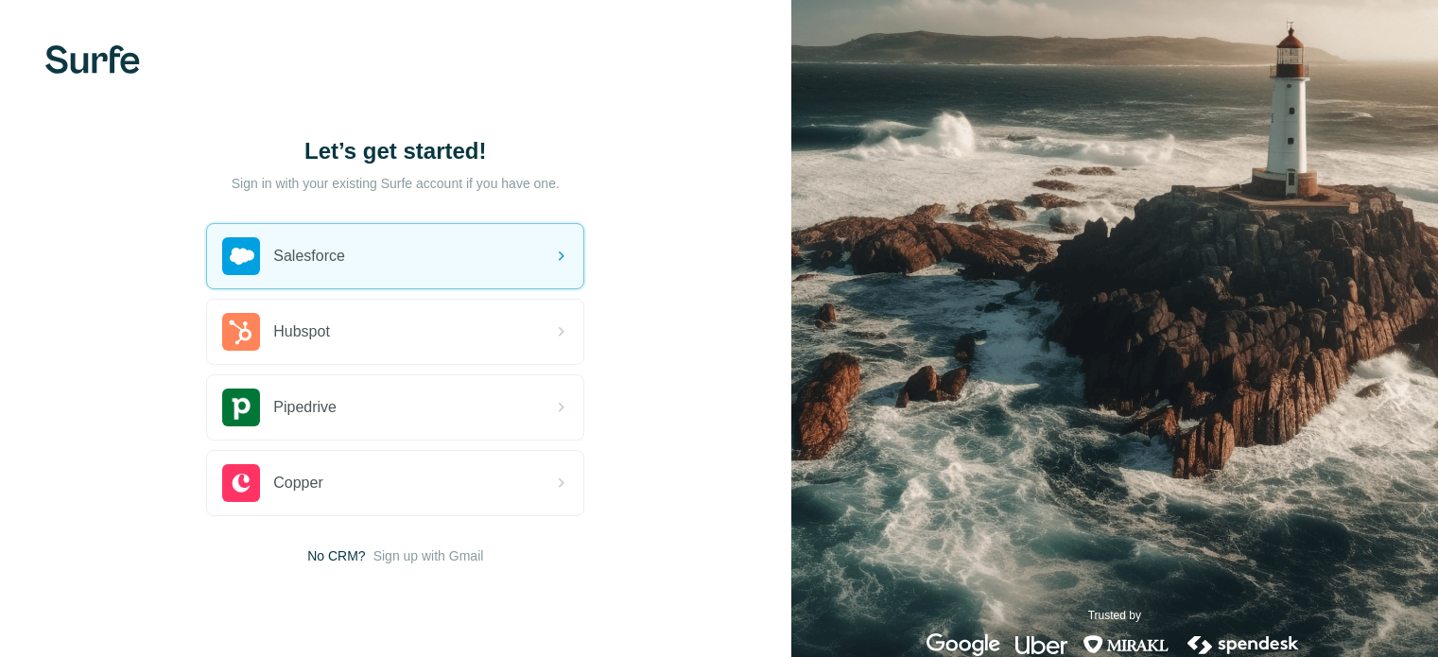 The width and height of the screenshot is (1438, 657). What do you see at coordinates (428, 556) in the screenshot?
I see `span: Sign up with Gmail` at bounding box center [428, 556].